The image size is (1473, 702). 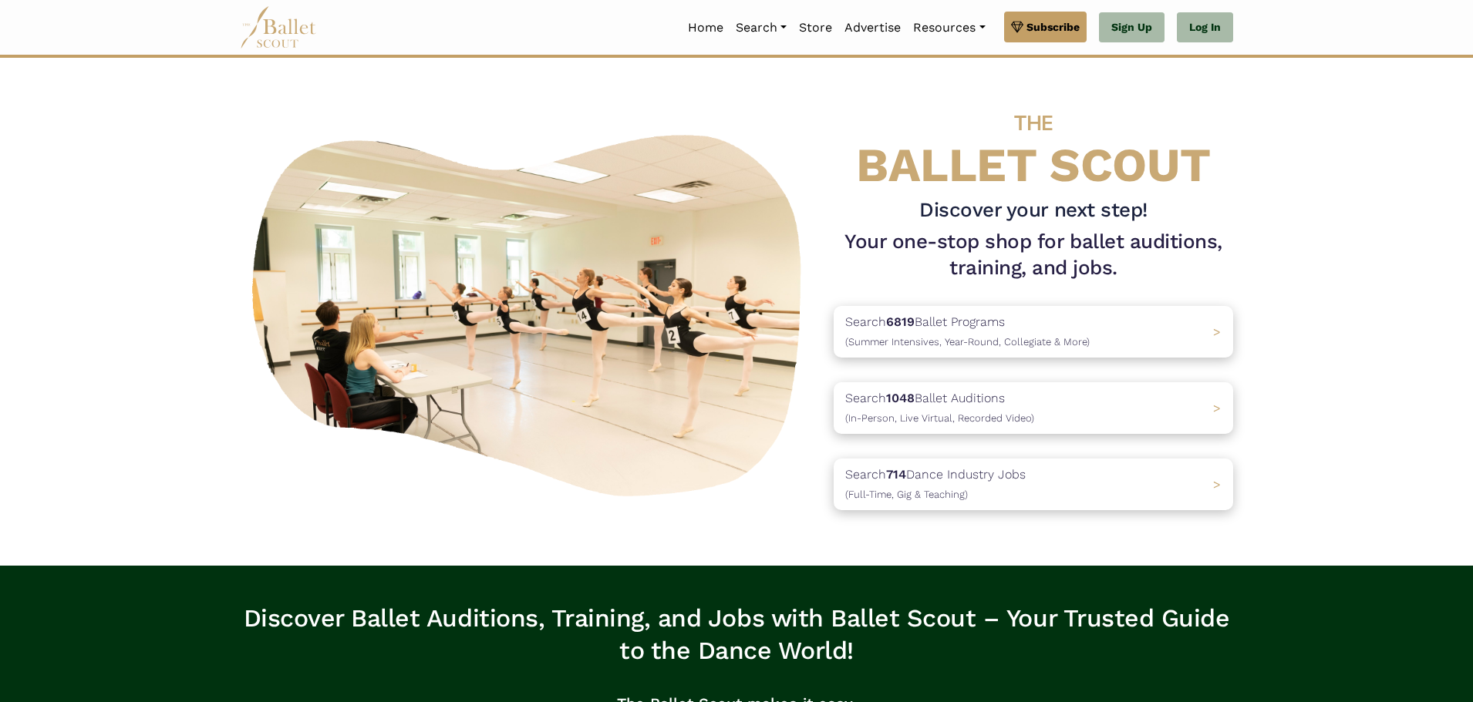 I want to click on a: Sign Up, so click(x=1131, y=28).